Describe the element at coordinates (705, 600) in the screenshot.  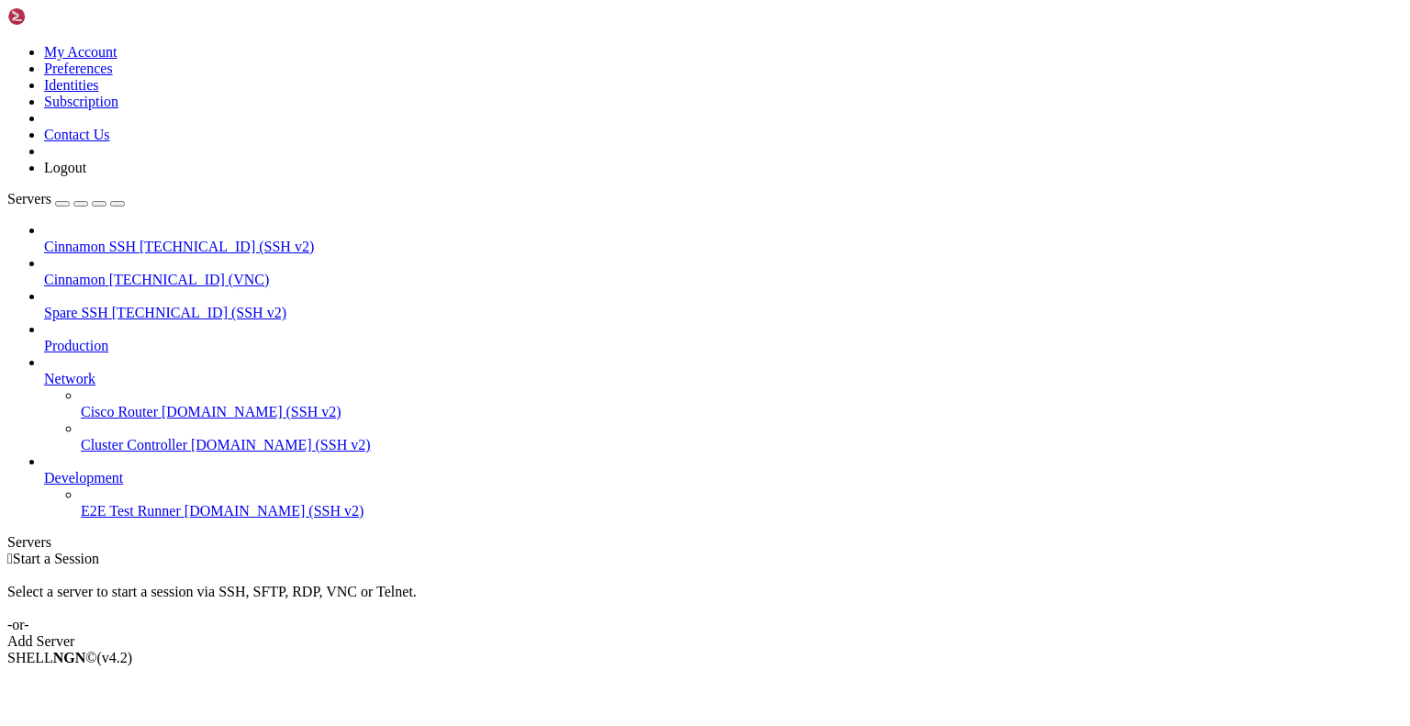
I see `div: Select a server to start a session via SSH, SFTP, RDP, VNC or Telnet. -or-` at that location.